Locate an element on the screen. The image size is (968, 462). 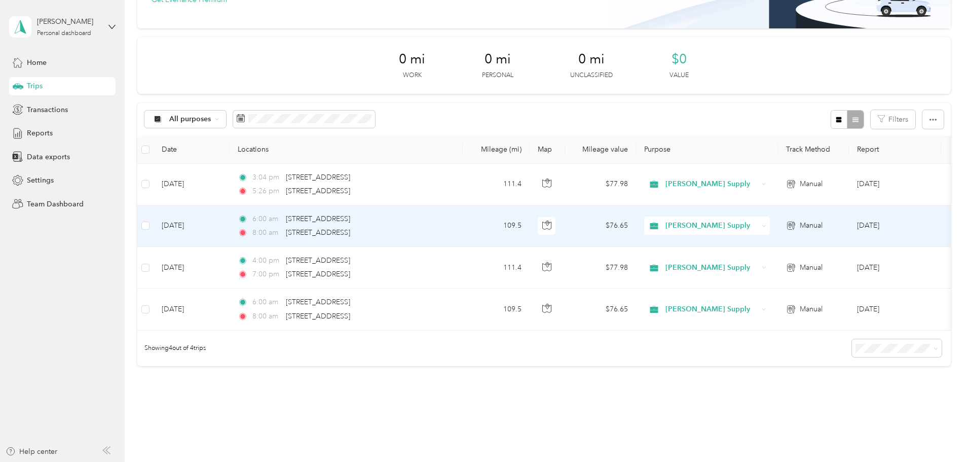
th: Map is located at coordinates (548, 150).